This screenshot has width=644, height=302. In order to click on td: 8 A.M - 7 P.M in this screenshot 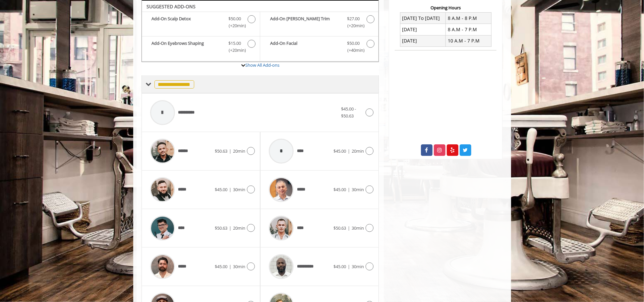, I will do `click(469, 30)`.